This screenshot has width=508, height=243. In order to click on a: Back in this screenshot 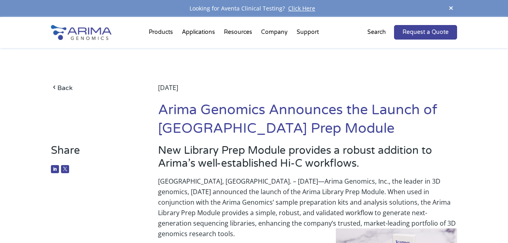, I will do `click(93, 88)`.